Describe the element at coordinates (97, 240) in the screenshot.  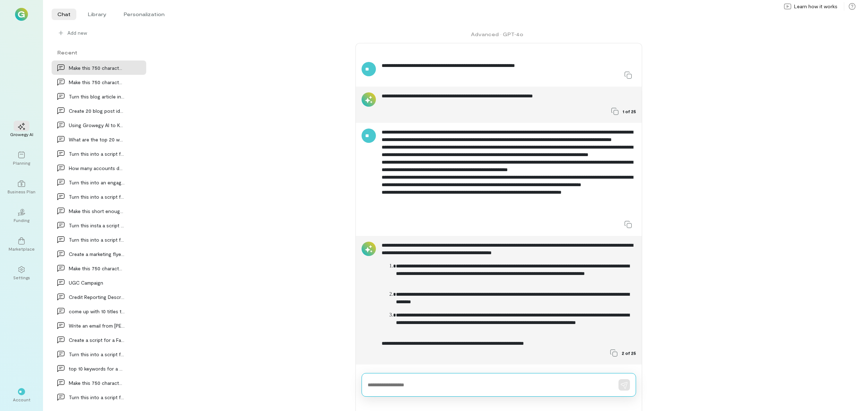
I see `div: Turn this into a script for a facebook reel: Wha…` at that location.